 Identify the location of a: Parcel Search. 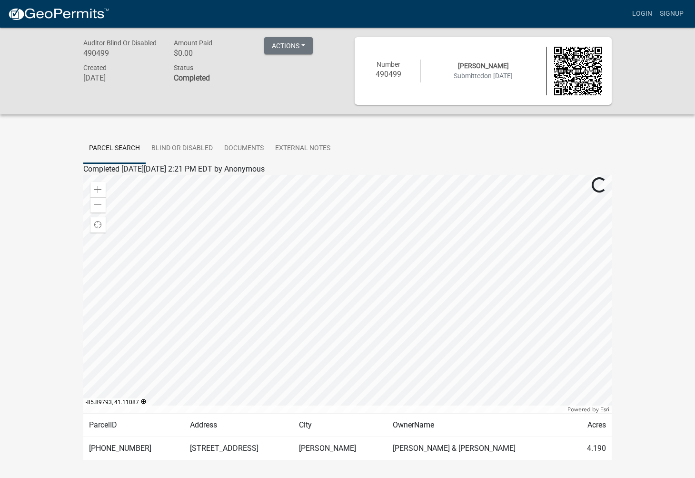
(114, 149).